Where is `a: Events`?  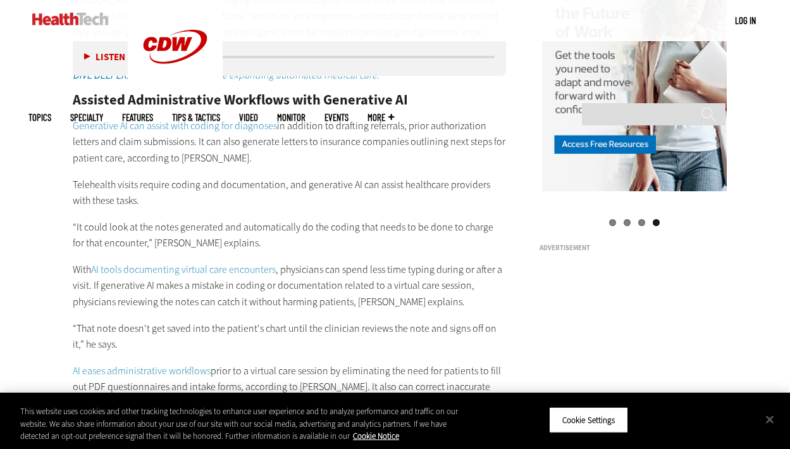 a: Events is located at coordinates (337, 117).